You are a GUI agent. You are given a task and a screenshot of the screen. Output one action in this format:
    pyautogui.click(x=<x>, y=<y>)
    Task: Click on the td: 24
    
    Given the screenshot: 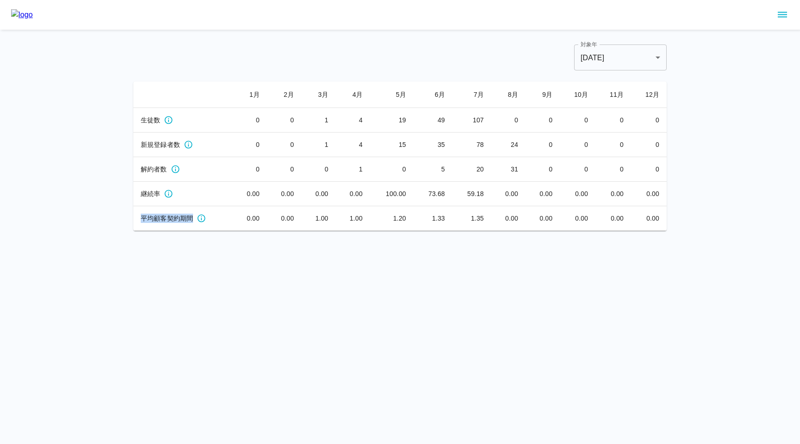 What is the action you would take?
    pyautogui.click(x=509, y=145)
    